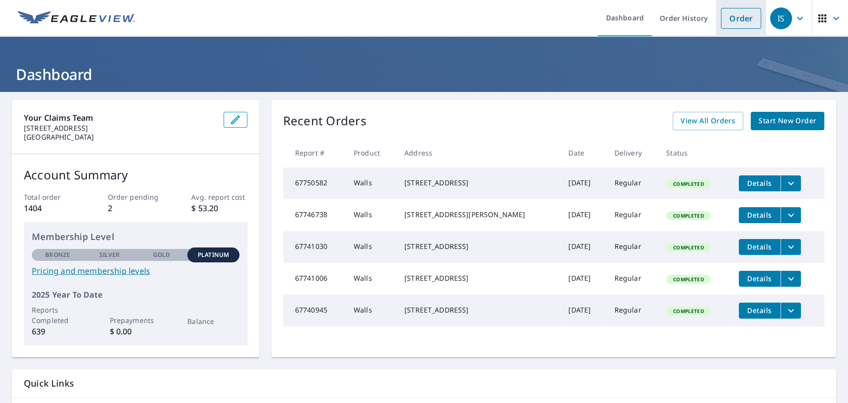  Describe the element at coordinates (58, 331) in the screenshot. I see `p: 639` at that location.